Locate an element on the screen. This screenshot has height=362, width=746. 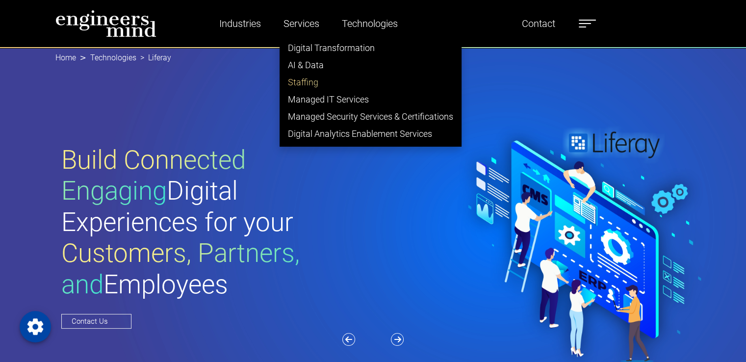
a: Digital Analytics Enablement Services is located at coordinates (370, 133).